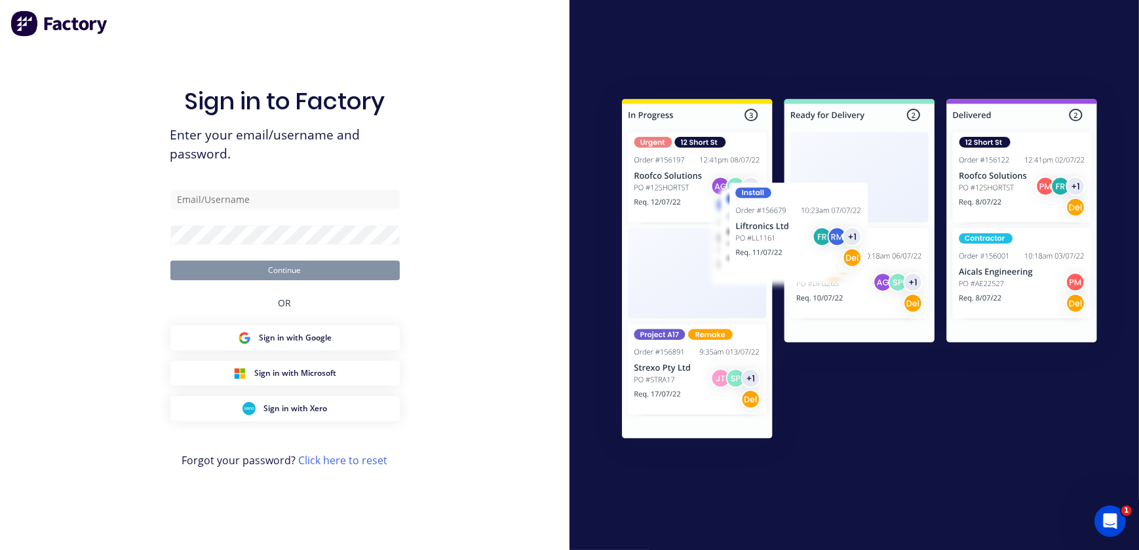 The height and width of the screenshot is (550, 1139). What do you see at coordinates (285, 200) in the screenshot?
I see `input: Email/Username` at bounding box center [285, 200].